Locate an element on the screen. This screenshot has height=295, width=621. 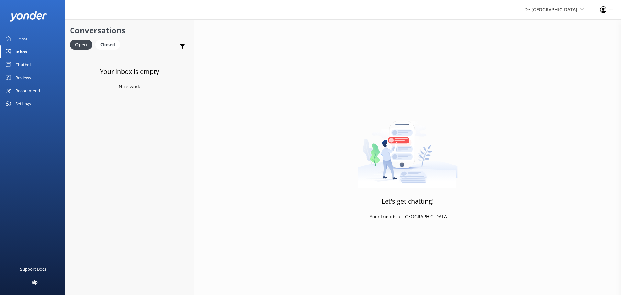
div: Support Docs is located at coordinates (33, 269).